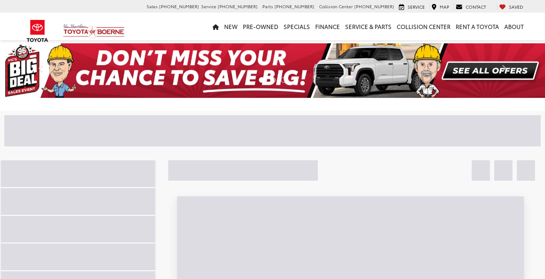 The width and height of the screenshot is (545, 279). What do you see at coordinates (336, 6) in the screenshot?
I see `span: Collision Center` at bounding box center [336, 6].